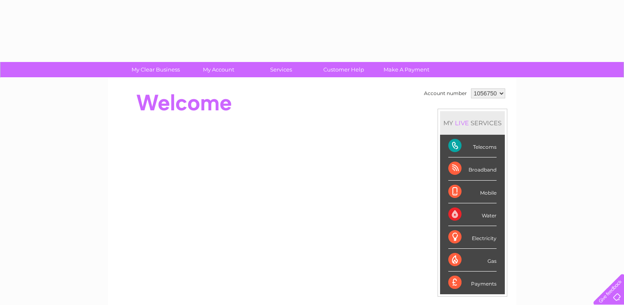 Image resolution: width=624 pixels, height=305 pixels. Describe the element at coordinates (156, 69) in the screenshot. I see `a: My Clear Business` at that location.